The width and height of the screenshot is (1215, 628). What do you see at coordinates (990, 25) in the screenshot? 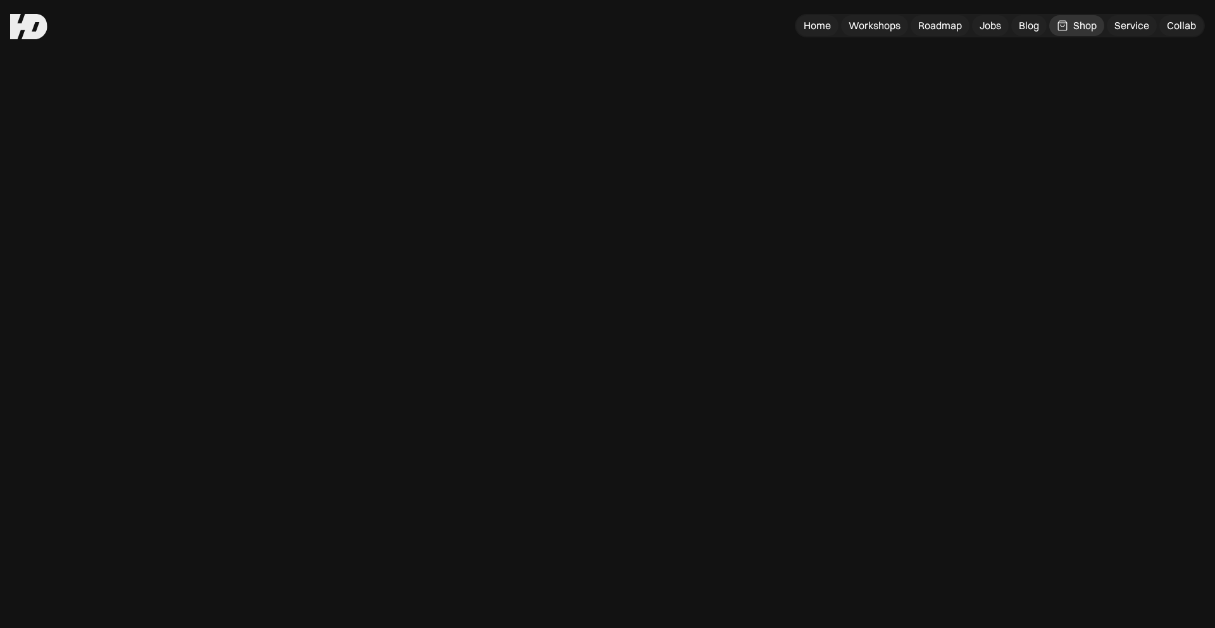
I see `a: Jobs` at bounding box center [990, 25].